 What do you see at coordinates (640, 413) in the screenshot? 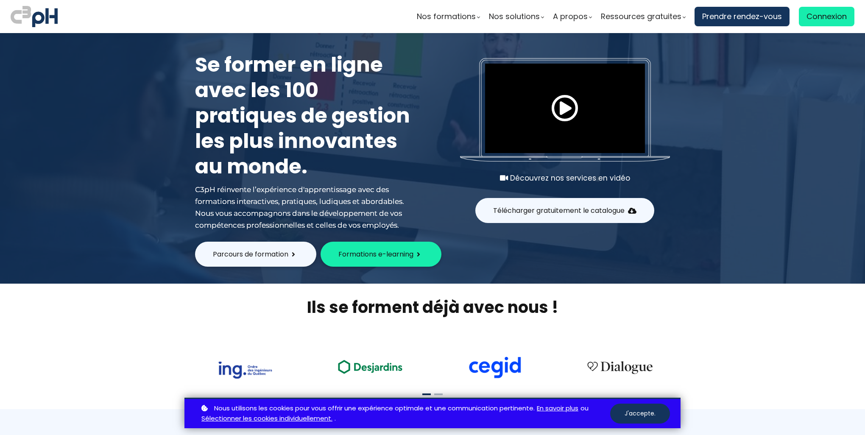
I see `button: J'accepte.` at bounding box center [640, 413].